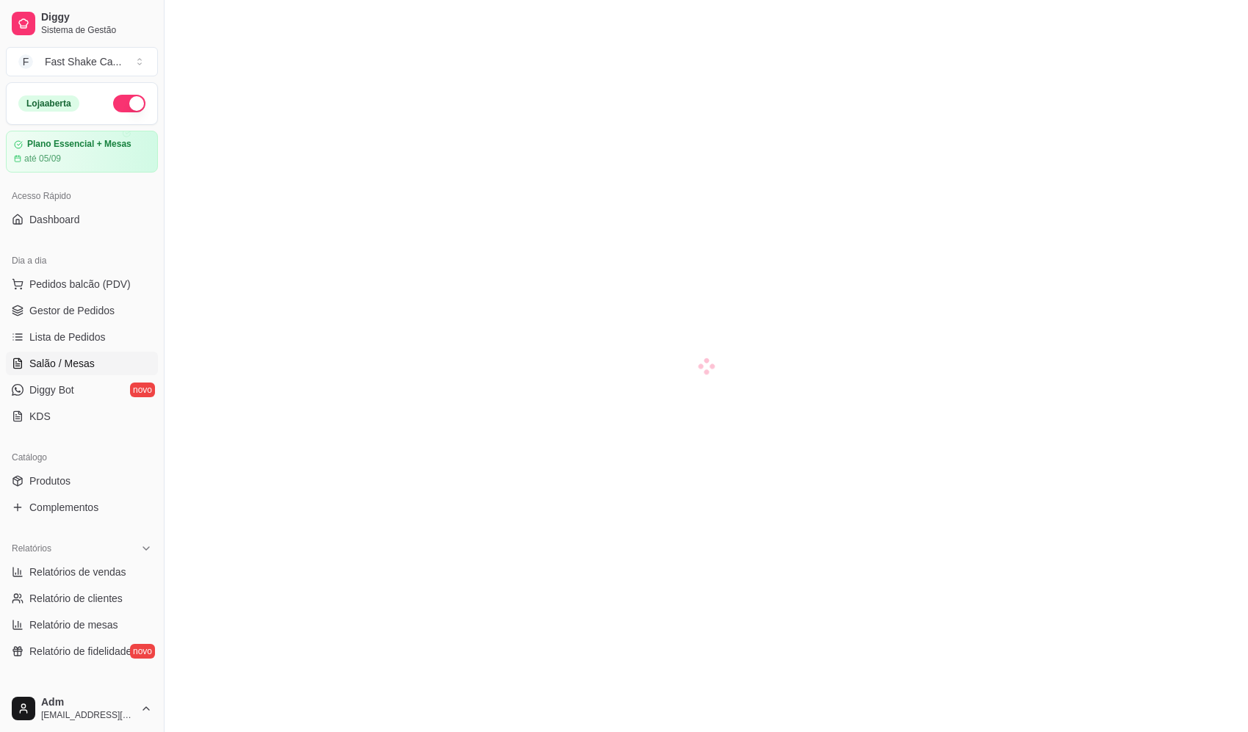  I want to click on a: Produtos, so click(82, 481).